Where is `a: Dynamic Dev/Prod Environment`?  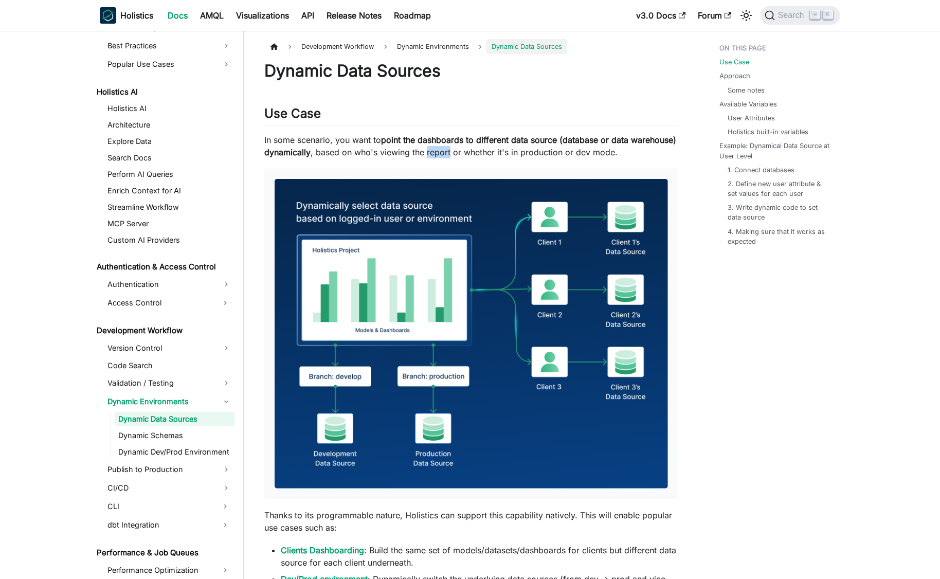
a: Dynamic Dev/Prod Environment is located at coordinates (175, 452).